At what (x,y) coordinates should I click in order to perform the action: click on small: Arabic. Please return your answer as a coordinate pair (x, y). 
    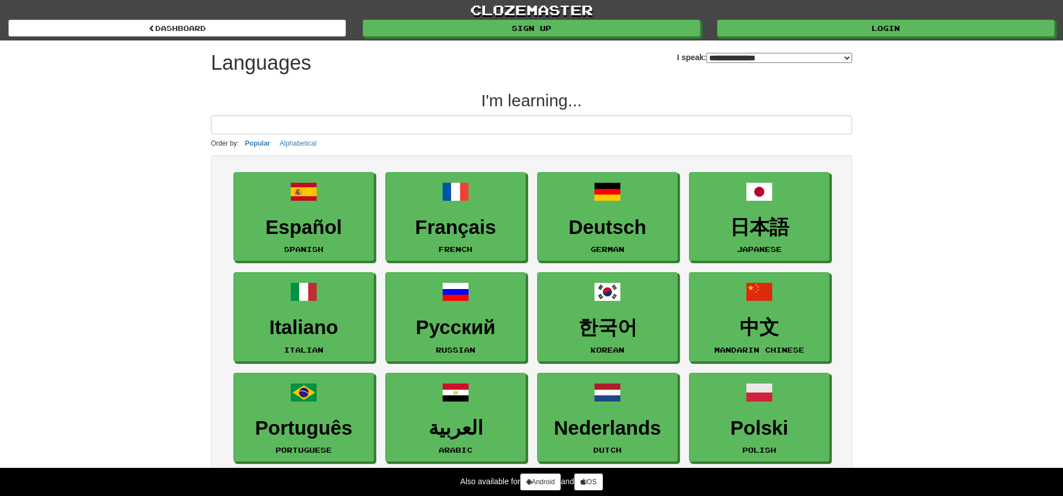
    Looking at the image, I should click on (456, 450).